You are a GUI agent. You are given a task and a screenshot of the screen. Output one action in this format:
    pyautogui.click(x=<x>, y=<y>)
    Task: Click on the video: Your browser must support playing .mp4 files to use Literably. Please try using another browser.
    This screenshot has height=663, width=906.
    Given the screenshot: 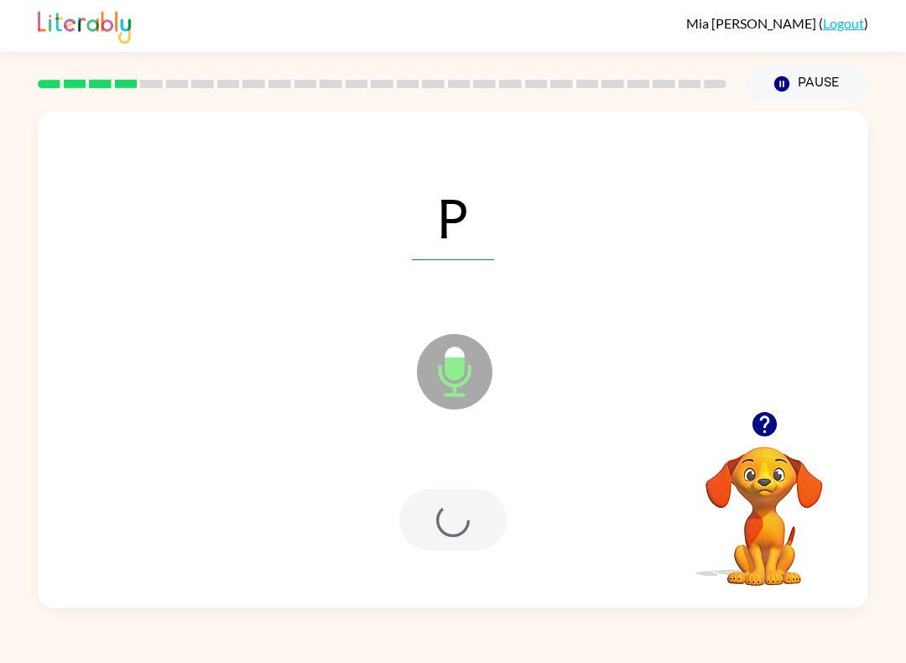 What is the action you would take?
    pyautogui.click(x=764, y=504)
    